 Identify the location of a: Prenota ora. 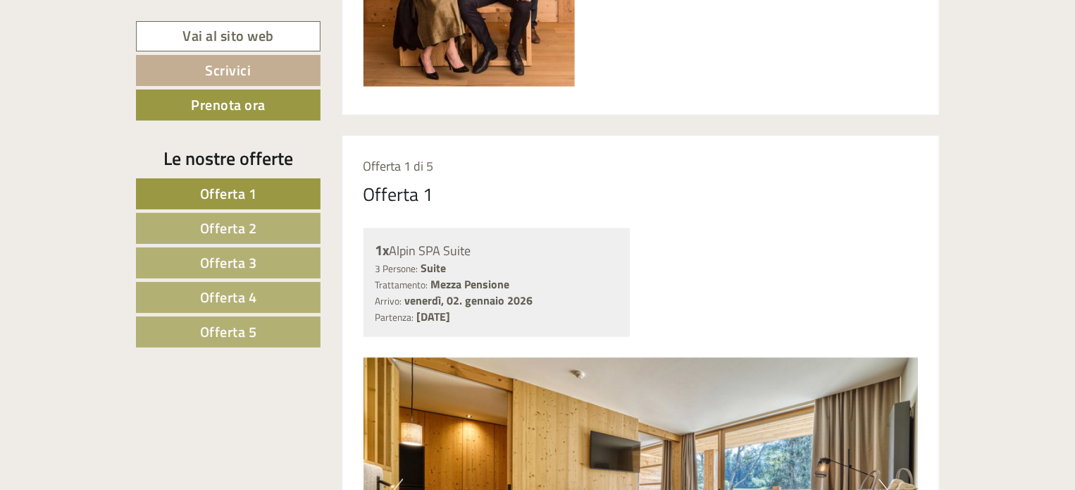
(228, 105).